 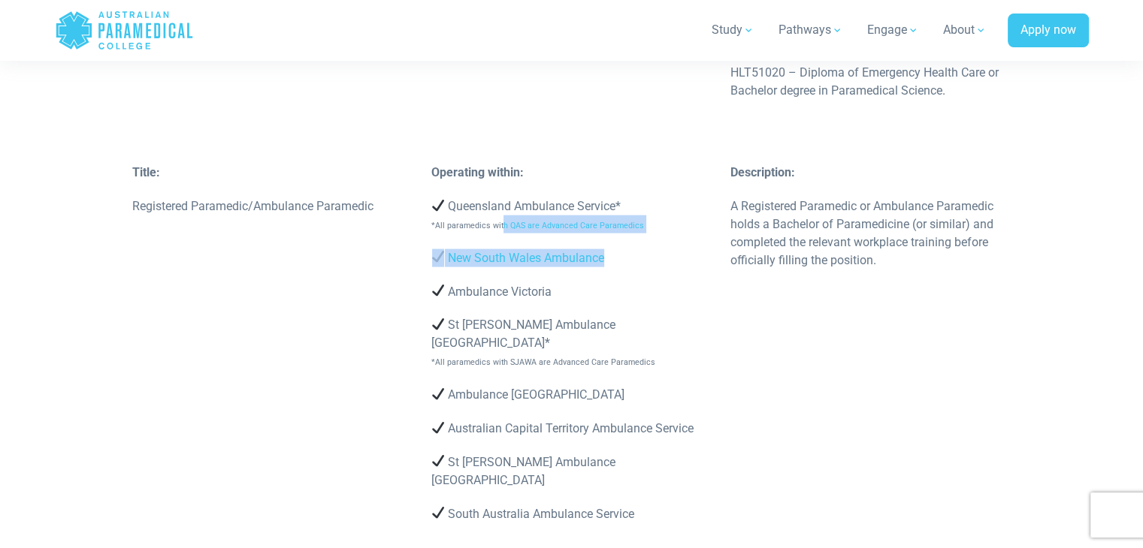 What do you see at coordinates (124, 30) in the screenshot?
I see `a: Australian Paramedical College` at bounding box center [124, 30].